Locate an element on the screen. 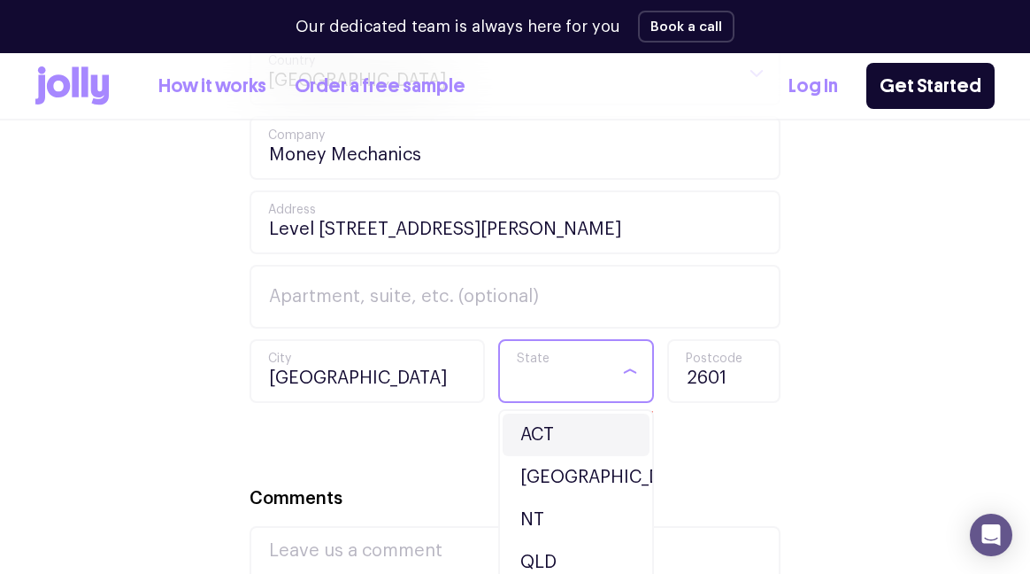  a: How it works is located at coordinates (212, 86).